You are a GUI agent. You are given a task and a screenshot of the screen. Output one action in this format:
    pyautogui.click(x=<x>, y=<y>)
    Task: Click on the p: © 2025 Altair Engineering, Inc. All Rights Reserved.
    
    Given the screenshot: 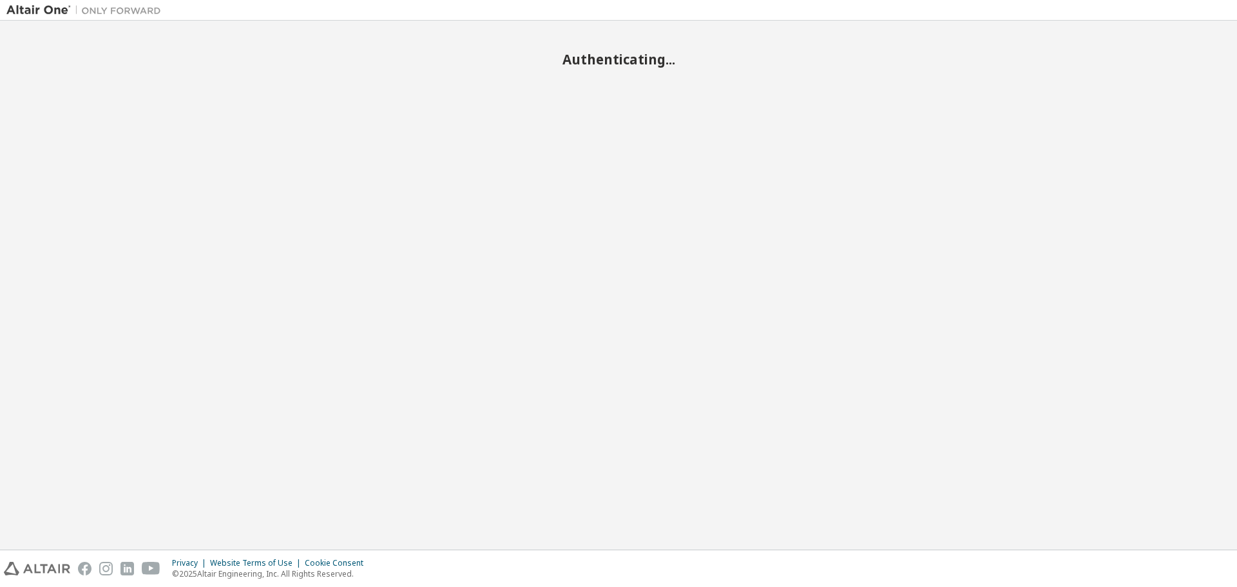 What is the action you would take?
    pyautogui.click(x=271, y=573)
    